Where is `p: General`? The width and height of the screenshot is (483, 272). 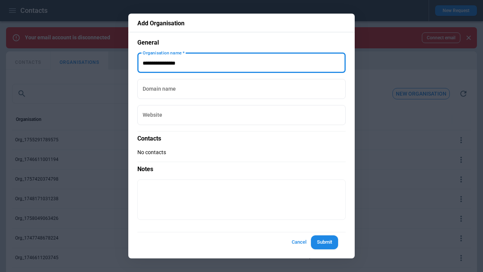
p: General is located at coordinates (241, 43).